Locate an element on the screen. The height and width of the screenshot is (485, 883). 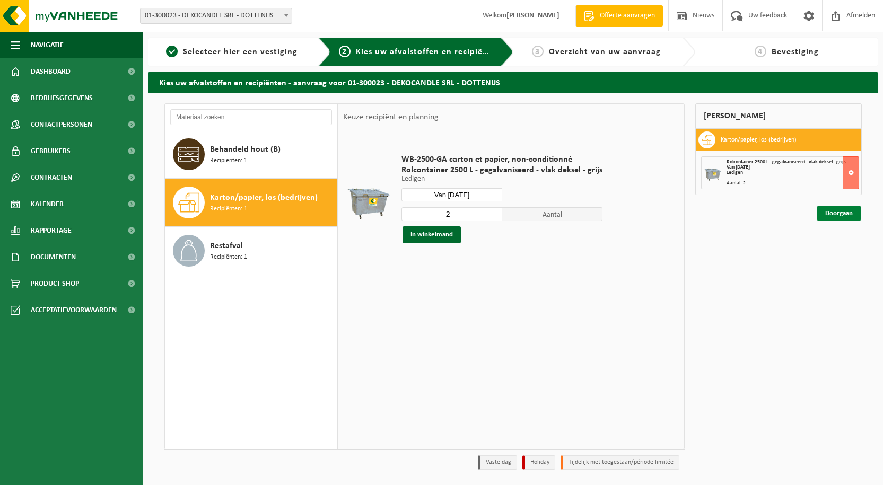
li: Holiday is located at coordinates (539, 463).